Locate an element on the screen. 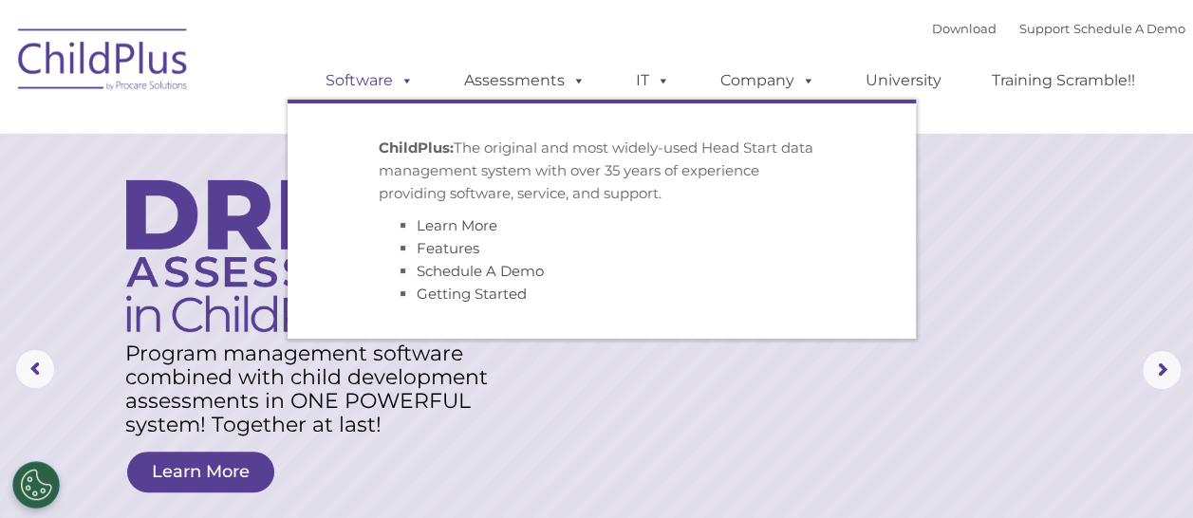 The height and width of the screenshot is (518, 1193). a: IT is located at coordinates (653, 81).